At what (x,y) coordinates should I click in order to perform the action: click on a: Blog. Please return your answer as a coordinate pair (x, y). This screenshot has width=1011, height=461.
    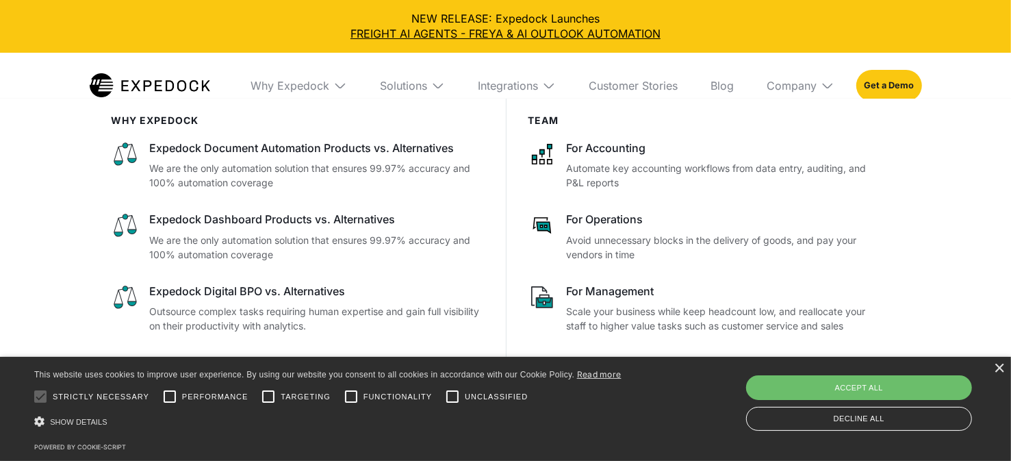
    Looking at the image, I should click on (722, 86).